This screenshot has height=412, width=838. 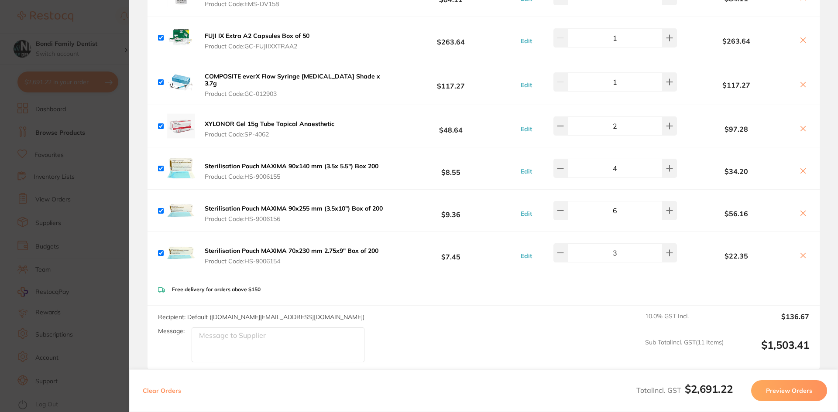 I want to click on output: $136.67, so click(x=770, y=322).